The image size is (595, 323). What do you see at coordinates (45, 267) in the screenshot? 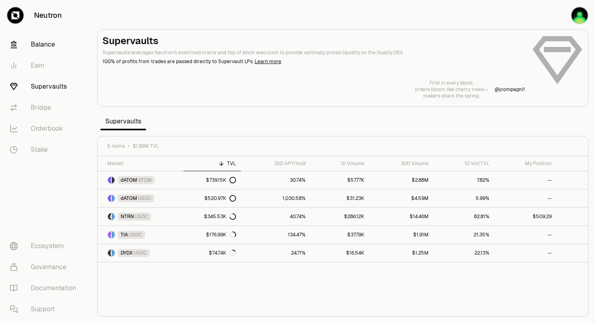
I see `a: Governance` at bounding box center [45, 267].